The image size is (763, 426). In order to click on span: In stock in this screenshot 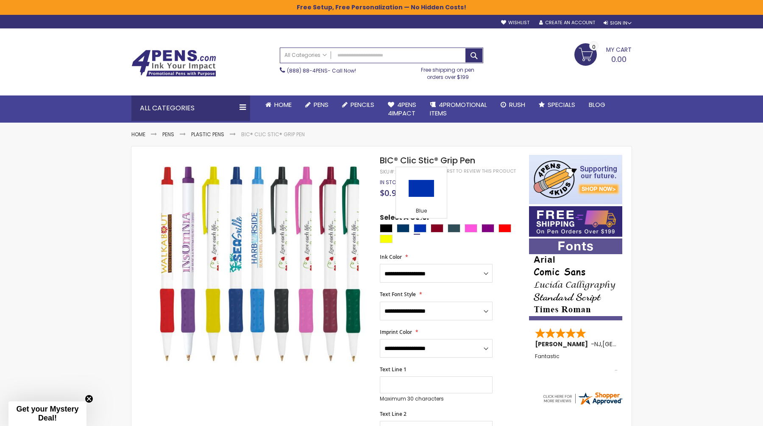, I will do `click(391, 182)`.